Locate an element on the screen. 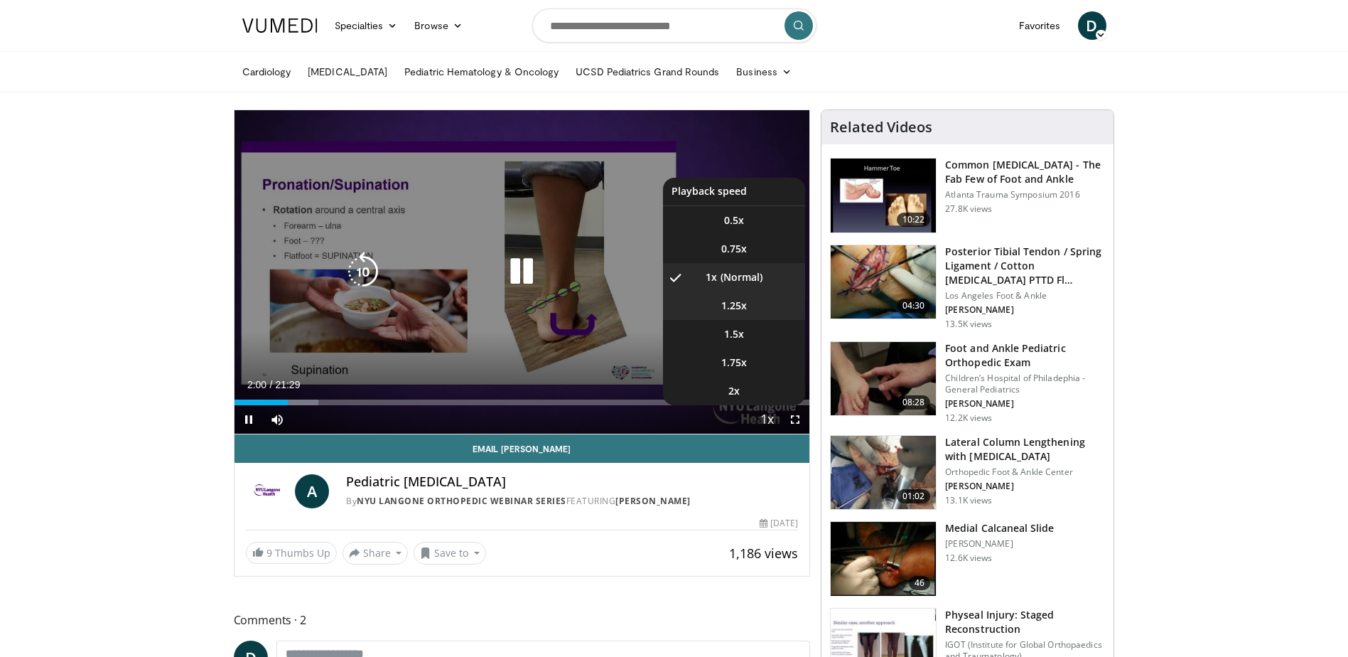 This screenshot has height=657, width=1348. button: Share is located at coordinates (375, 553).